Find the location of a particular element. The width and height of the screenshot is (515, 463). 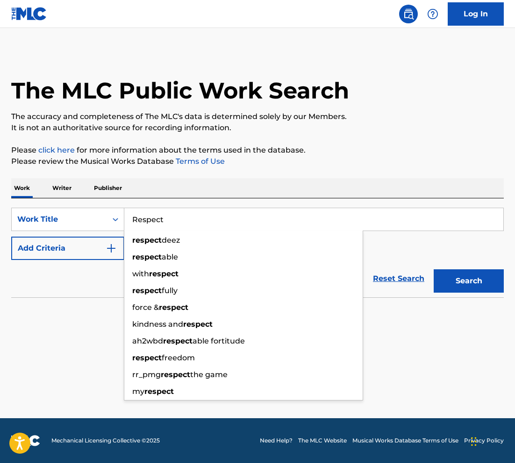

span: ah2wbd is located at coordinates (148, 341).